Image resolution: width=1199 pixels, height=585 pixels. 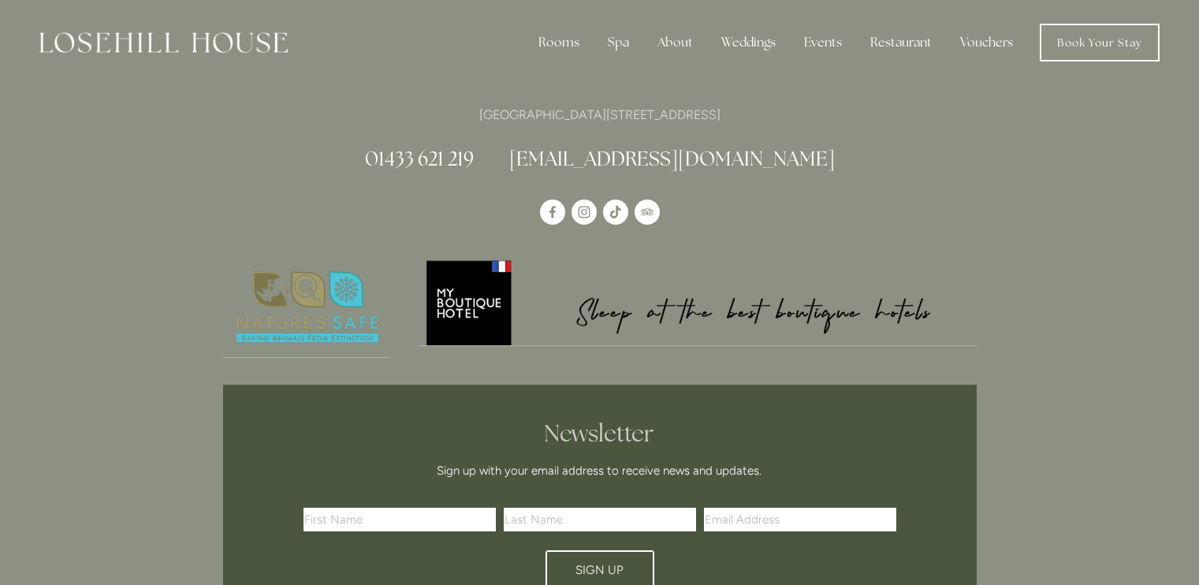 What do you see at coordinates (616, 212) in the screenshot?
I see `a: TikTok` at bounding box center [616, 212].